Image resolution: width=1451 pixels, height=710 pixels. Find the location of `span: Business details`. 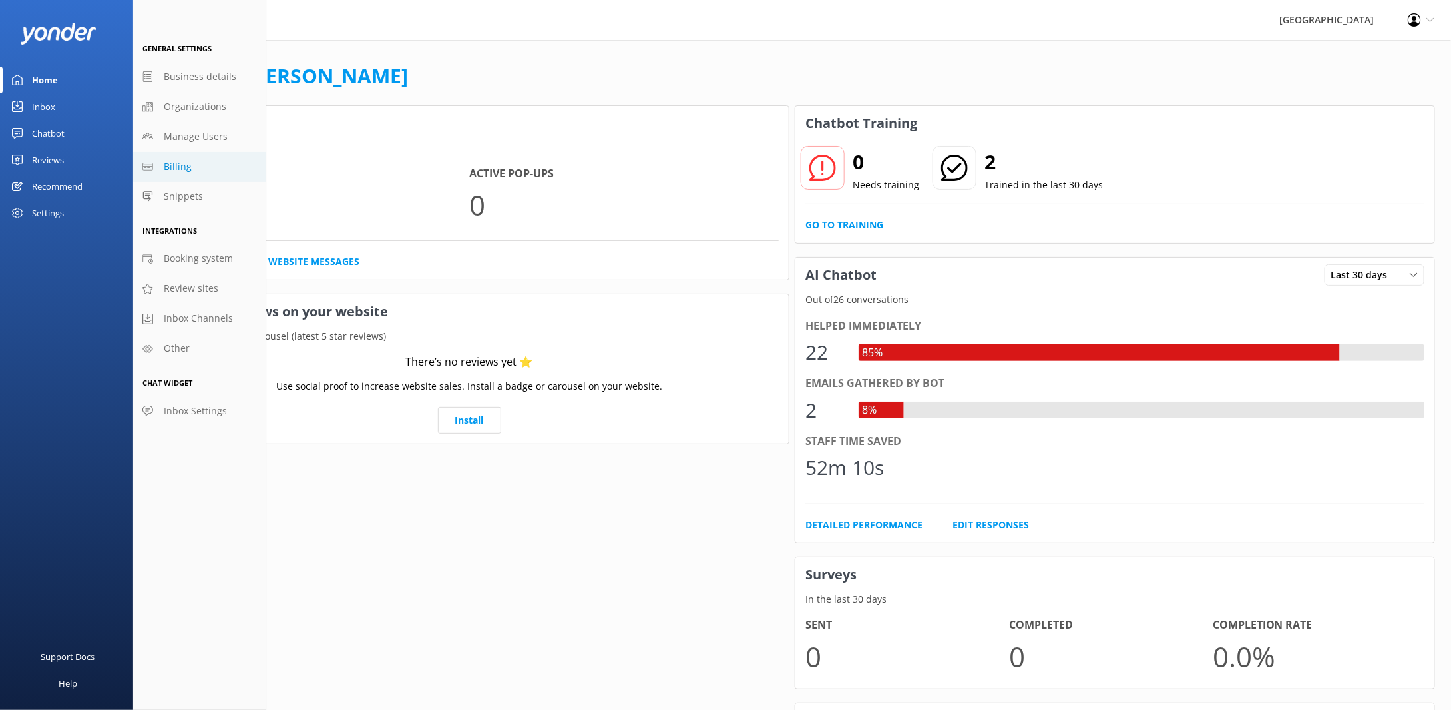

span: Business details is located at coordinates (200, 77).